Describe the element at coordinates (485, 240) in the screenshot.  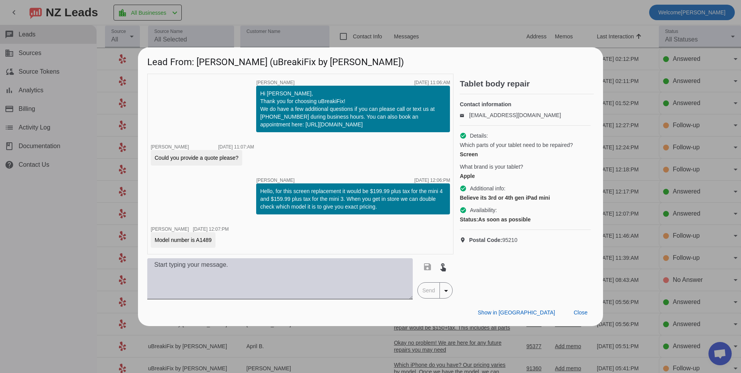
I see `strong: Postal Code:` at that location.